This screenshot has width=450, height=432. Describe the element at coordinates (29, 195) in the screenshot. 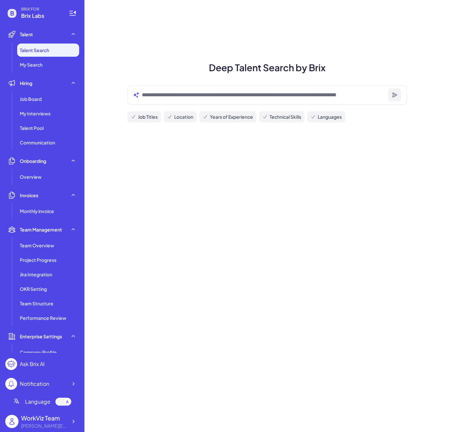

I see `span: Invoices` at that location.